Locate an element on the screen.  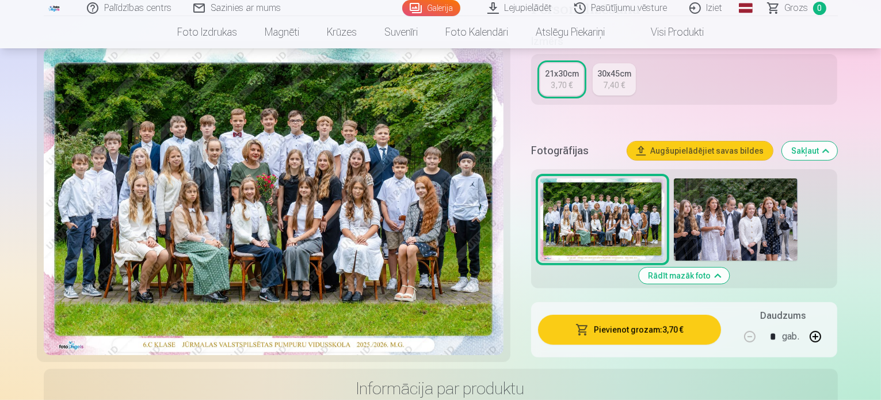
a: Visi produkti is located at coordinates (668, 32).